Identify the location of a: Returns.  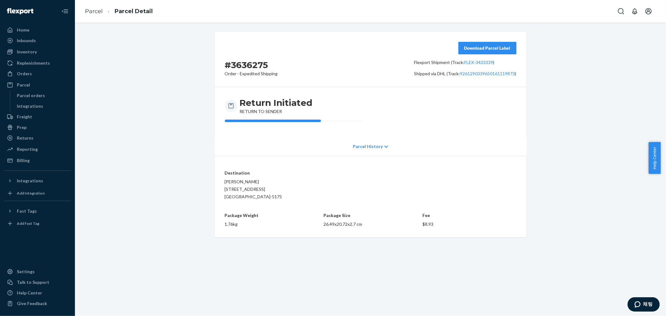
(37, 138).